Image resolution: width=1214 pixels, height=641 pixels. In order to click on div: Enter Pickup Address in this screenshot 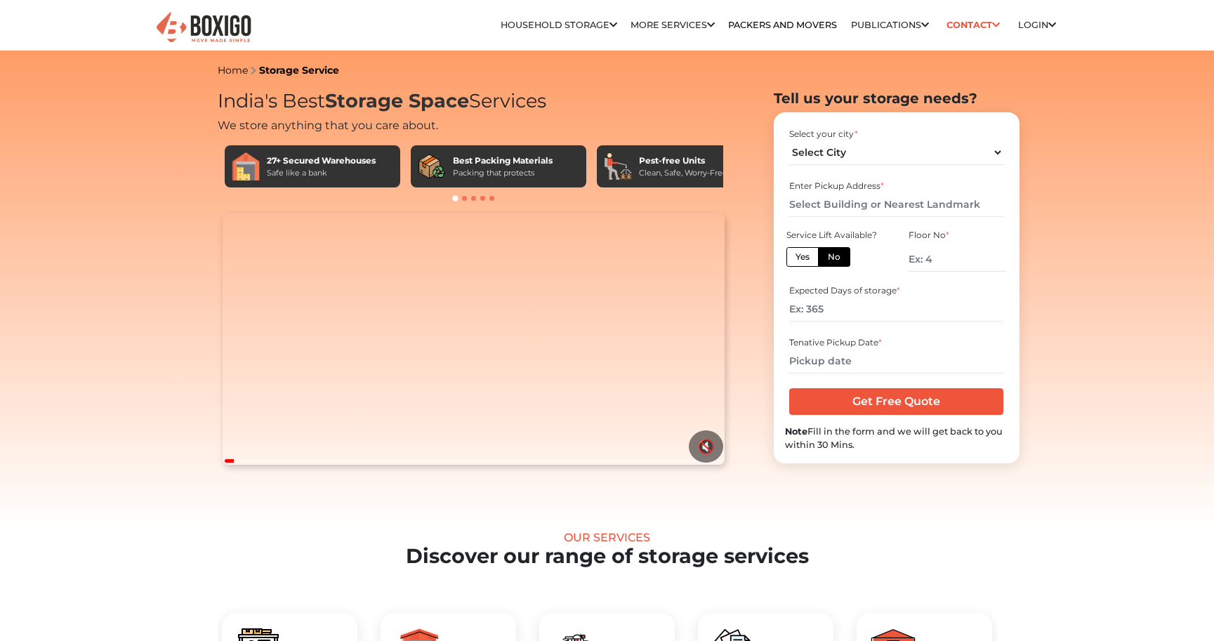, I will do `click(896, 186)`.